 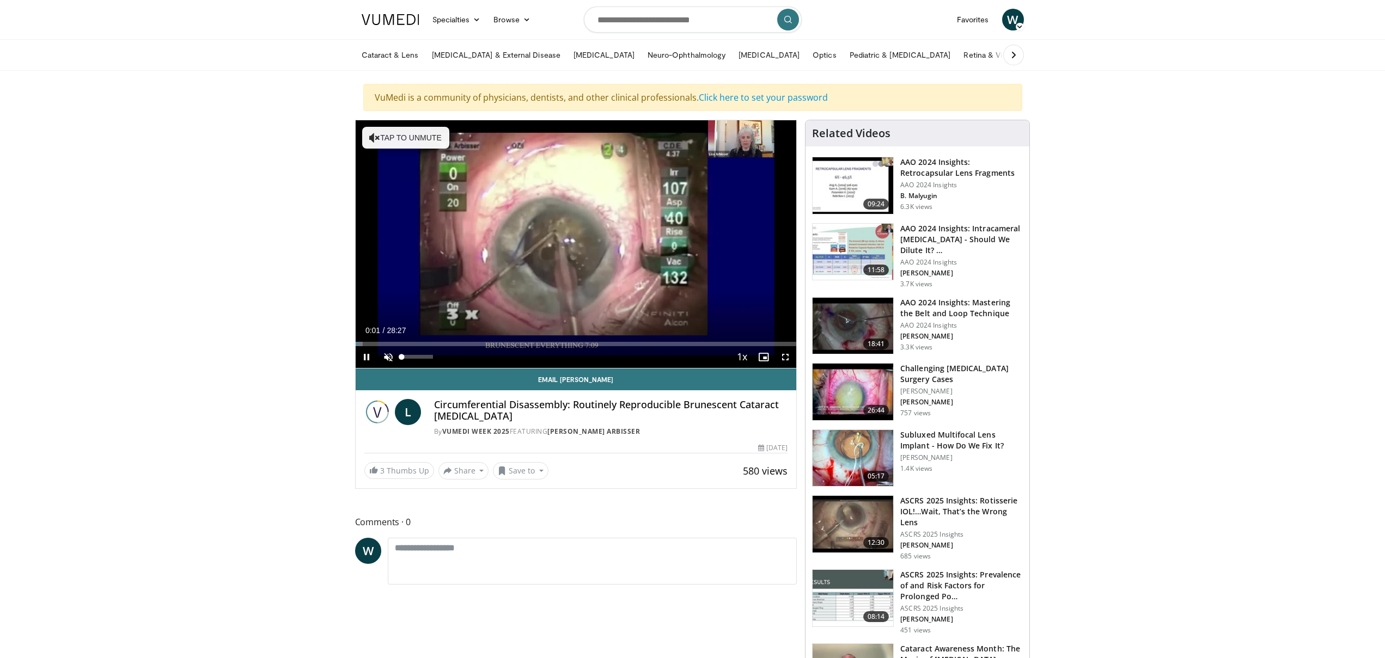 What do you see at coordinates (785, 357) in the screenshot?
I see `button: Fullscreen` at bounding box center [785, 357].